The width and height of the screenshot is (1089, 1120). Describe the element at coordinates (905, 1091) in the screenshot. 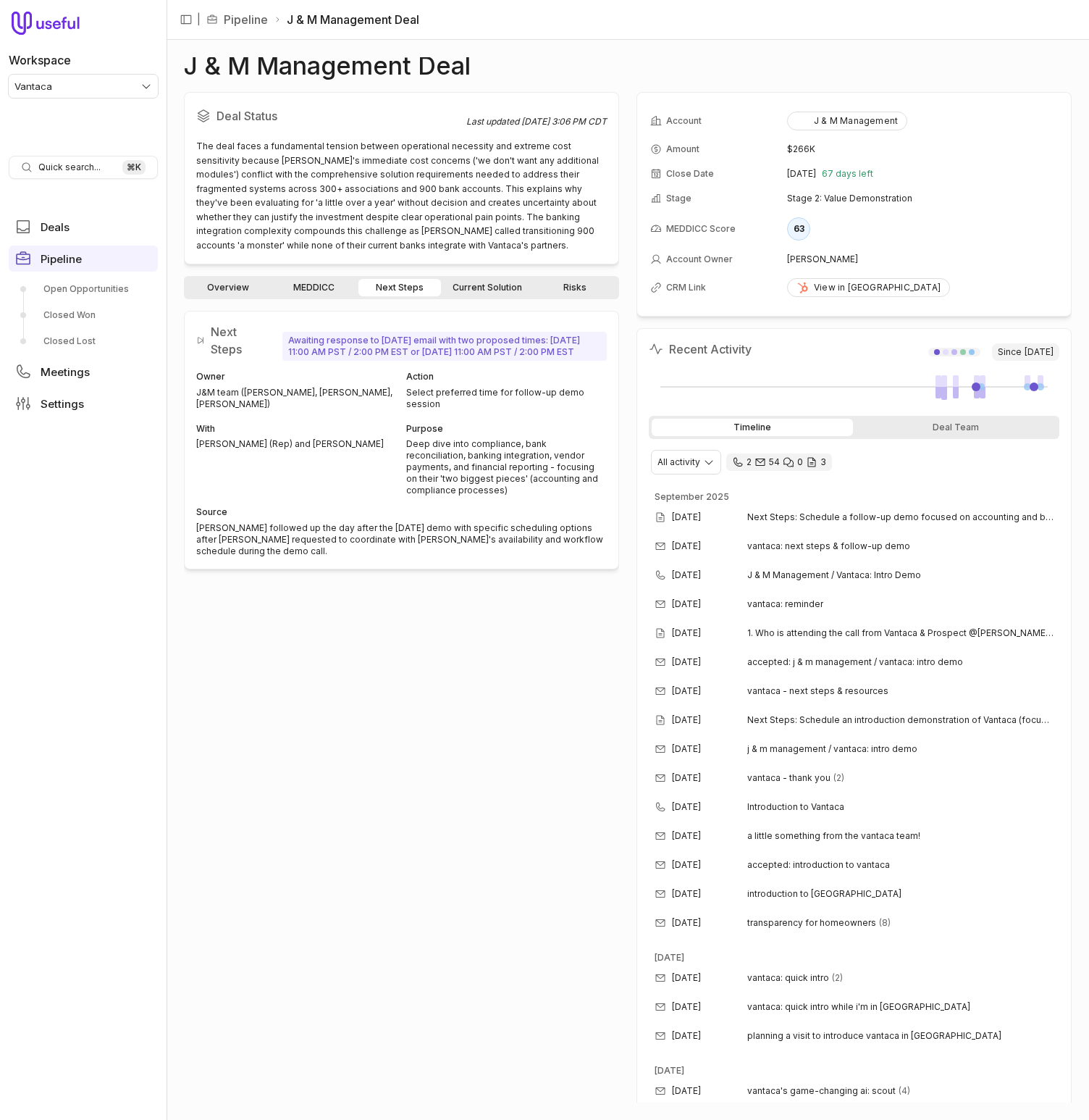

I see `span: 4 emails in thread` at that location.